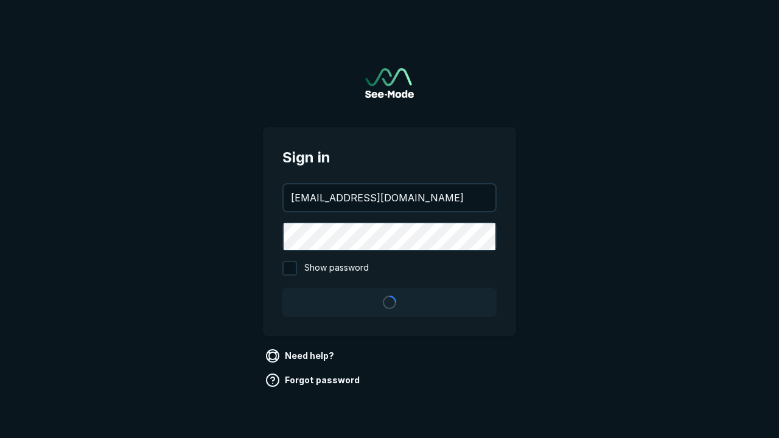 Image resolution: width=779 pixels, height=438 pixels. Describe the element at coordinates (314, 380) in the screenshot. I see `a: Forgot password` at that location.